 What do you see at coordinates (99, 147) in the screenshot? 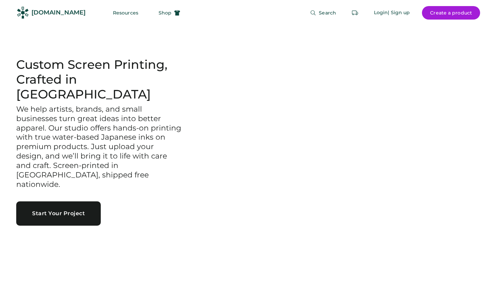
I see `h3: We help artists, brands, and small businesses turn great ideas into better apparel. Our studio of...` at bounding box center [99, 147].